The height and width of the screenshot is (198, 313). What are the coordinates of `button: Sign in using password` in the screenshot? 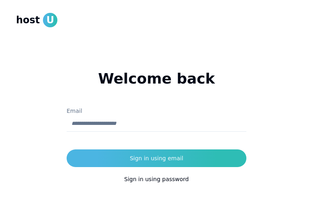 It's located at (156, 179).